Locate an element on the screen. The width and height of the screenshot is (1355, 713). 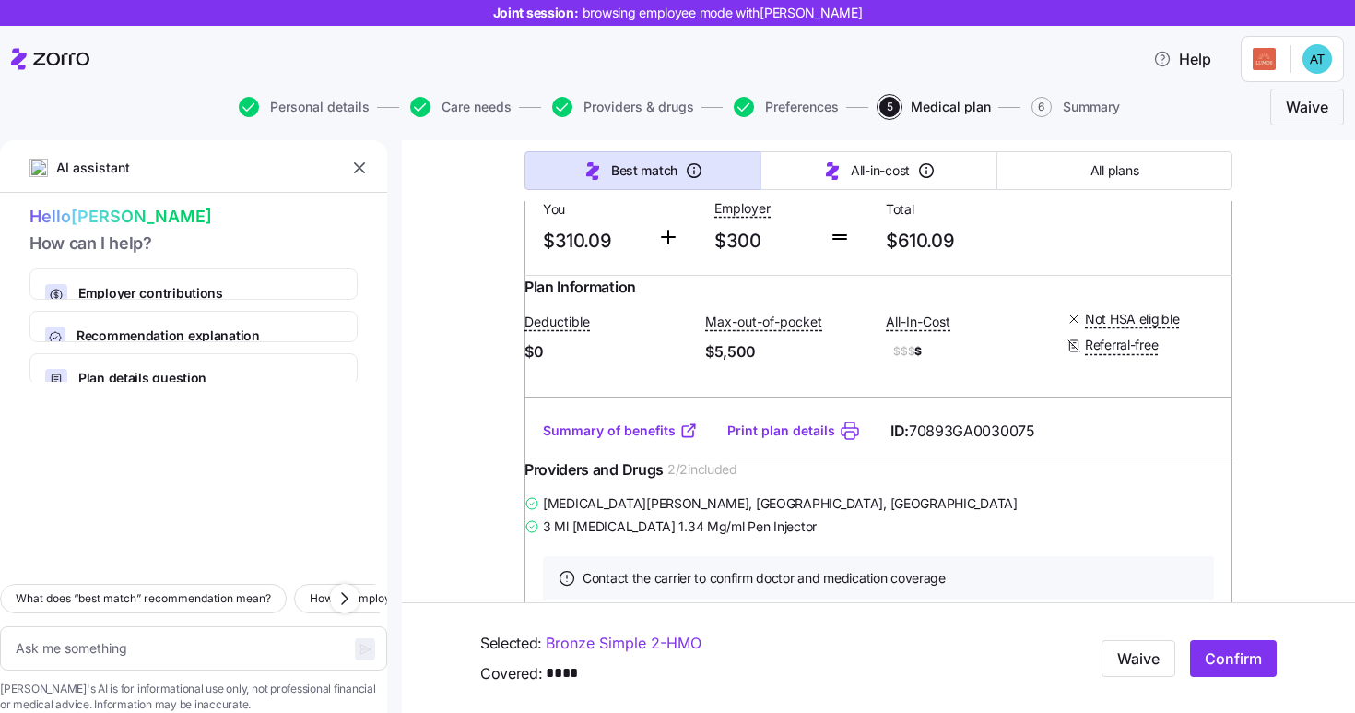
span: Providers & drugs is located at coordinates (639, 107).